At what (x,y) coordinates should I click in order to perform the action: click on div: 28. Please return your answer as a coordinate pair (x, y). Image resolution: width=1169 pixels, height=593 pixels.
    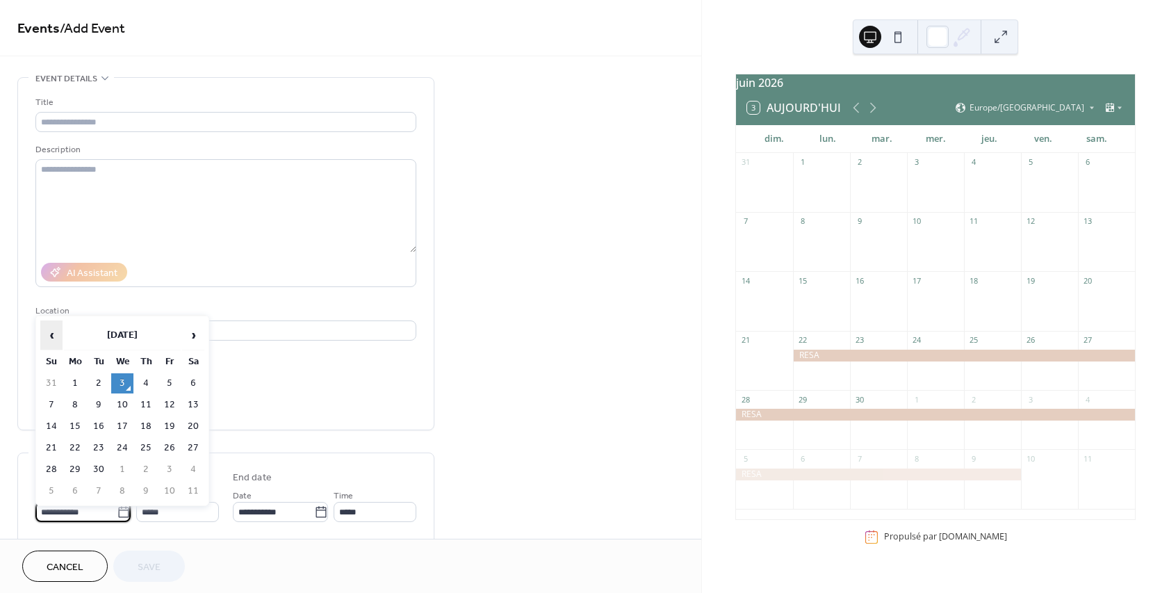
    Looking at the image, I should click on (745, 399).